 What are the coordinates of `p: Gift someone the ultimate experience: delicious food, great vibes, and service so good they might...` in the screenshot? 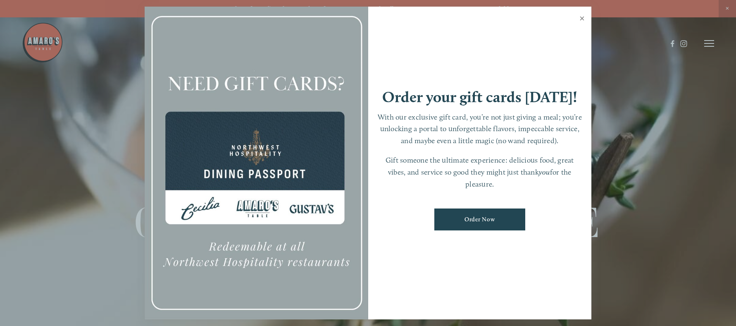 It's located at (480, 172).